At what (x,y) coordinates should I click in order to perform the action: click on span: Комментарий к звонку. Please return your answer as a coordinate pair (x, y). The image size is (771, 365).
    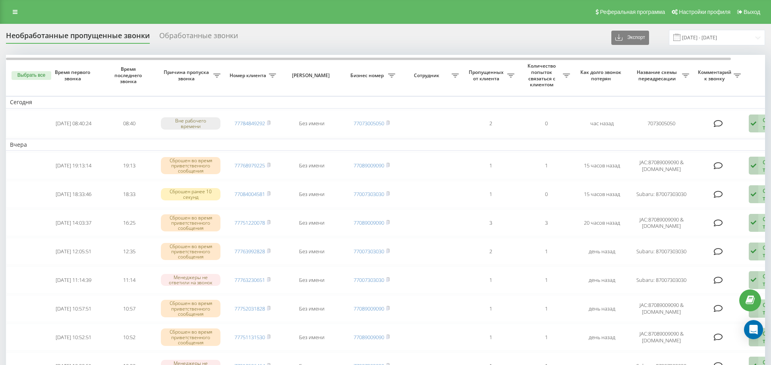
    Looking at the image, I should click on (715, 75).